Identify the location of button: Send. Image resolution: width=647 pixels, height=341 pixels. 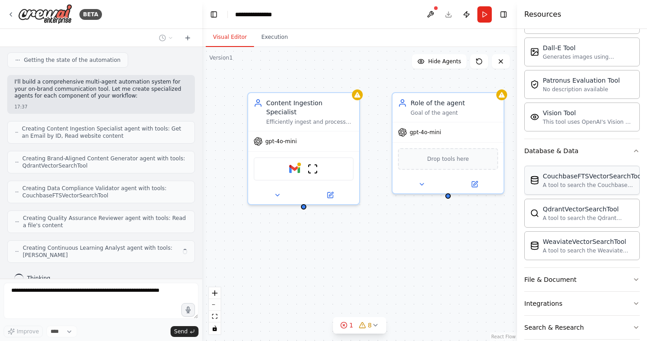
(185, 331).